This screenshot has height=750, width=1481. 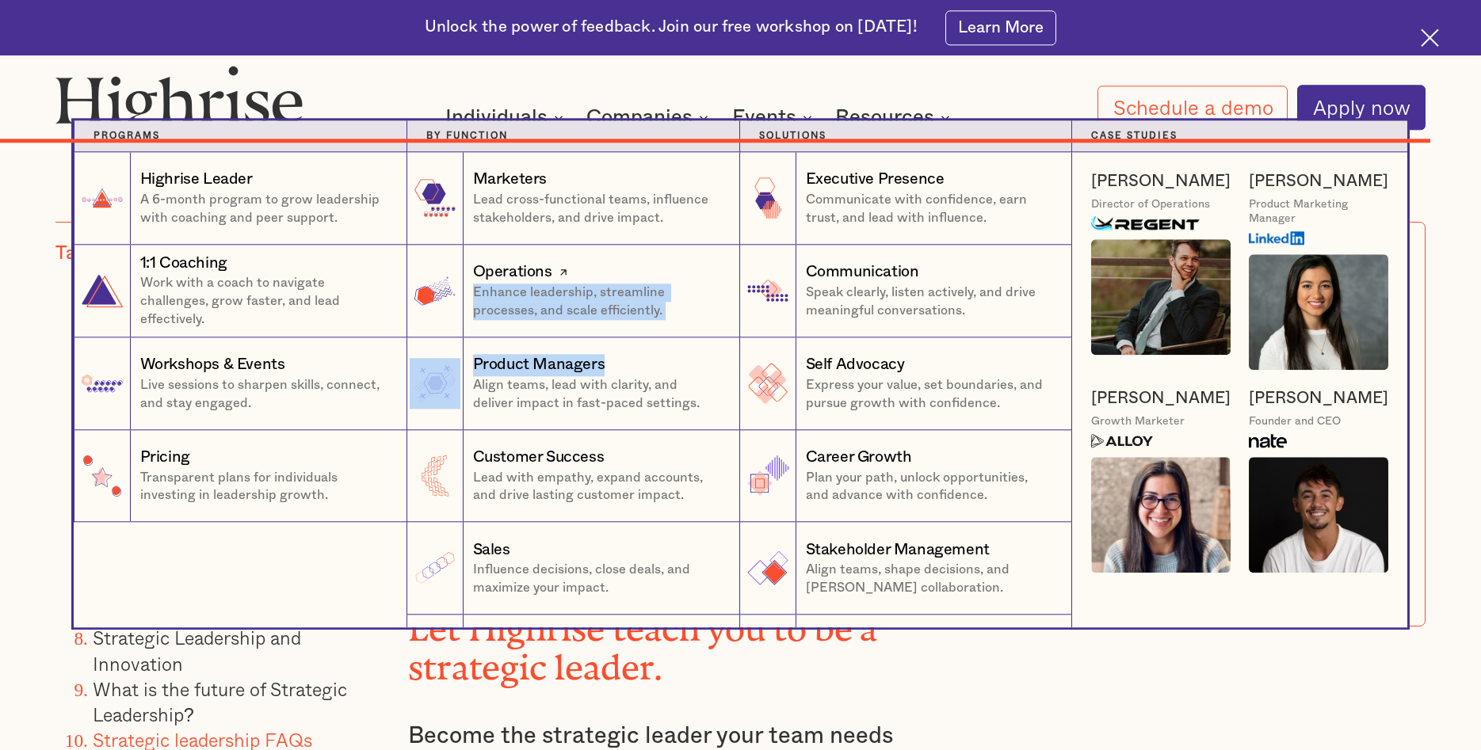 I want to click on p: Plan your path, unlock opportunities, and advance with confidence., so click(x=929, y=487).